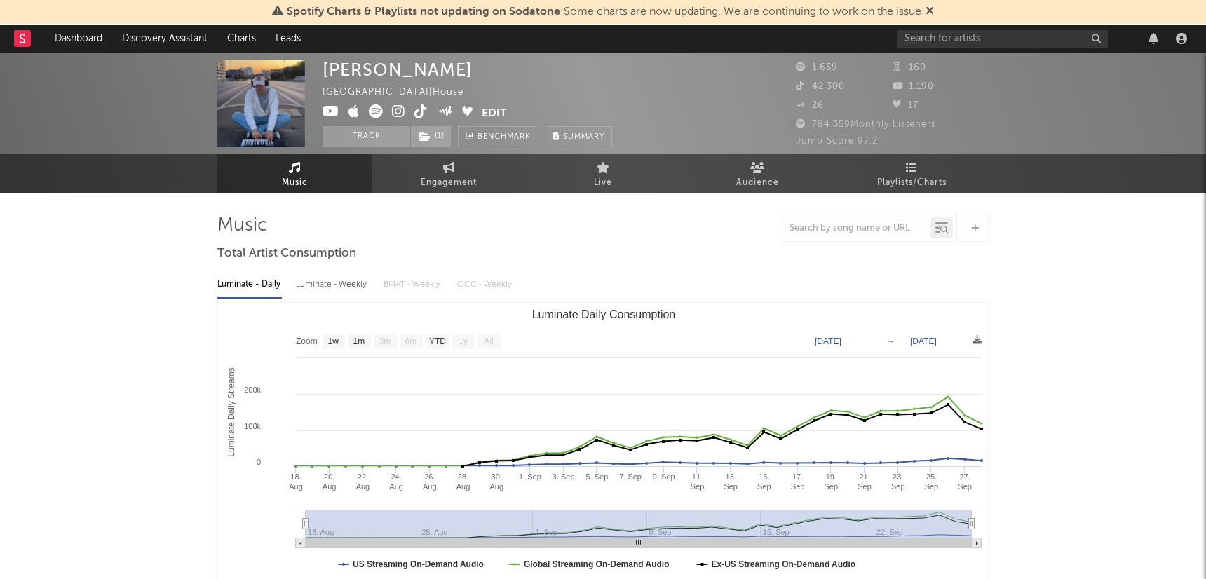 This screenshot has height=579, width=1206. I want to click on span: ( 1 ), so click(431, 137).